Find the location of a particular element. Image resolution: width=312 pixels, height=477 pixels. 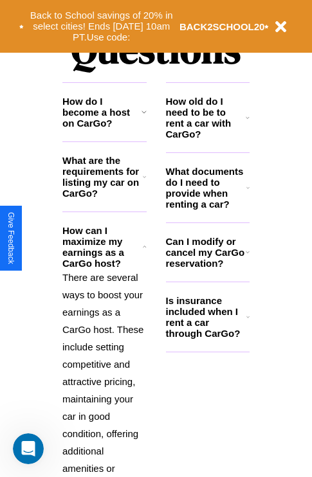

b: BACK2SCHOOL20 is located at coordinates (222, 26).